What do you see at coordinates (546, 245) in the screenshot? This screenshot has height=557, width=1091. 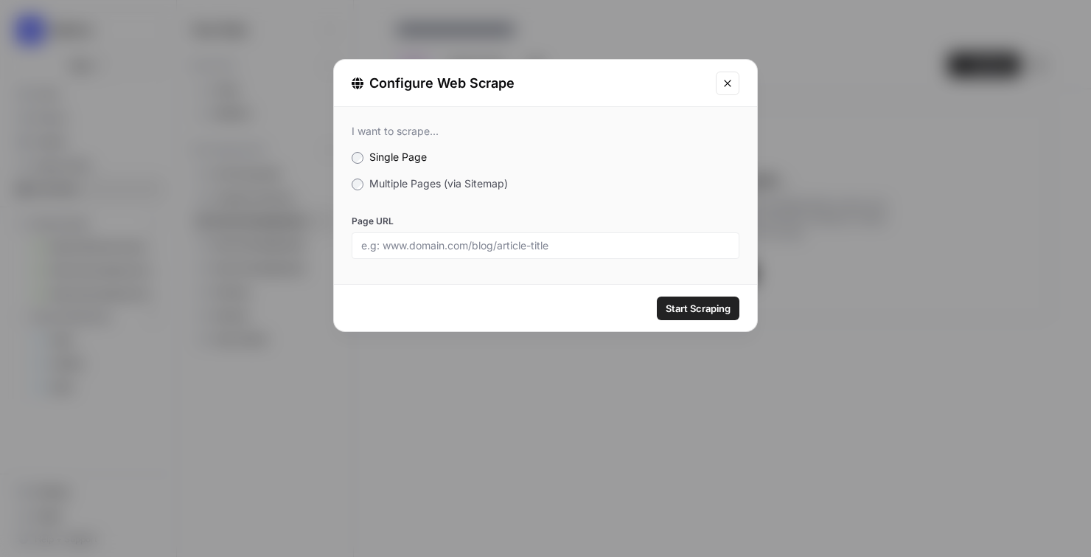 I see `input: e.g: www.domain.com/blog/article-title` at bounding box center [546, 245].